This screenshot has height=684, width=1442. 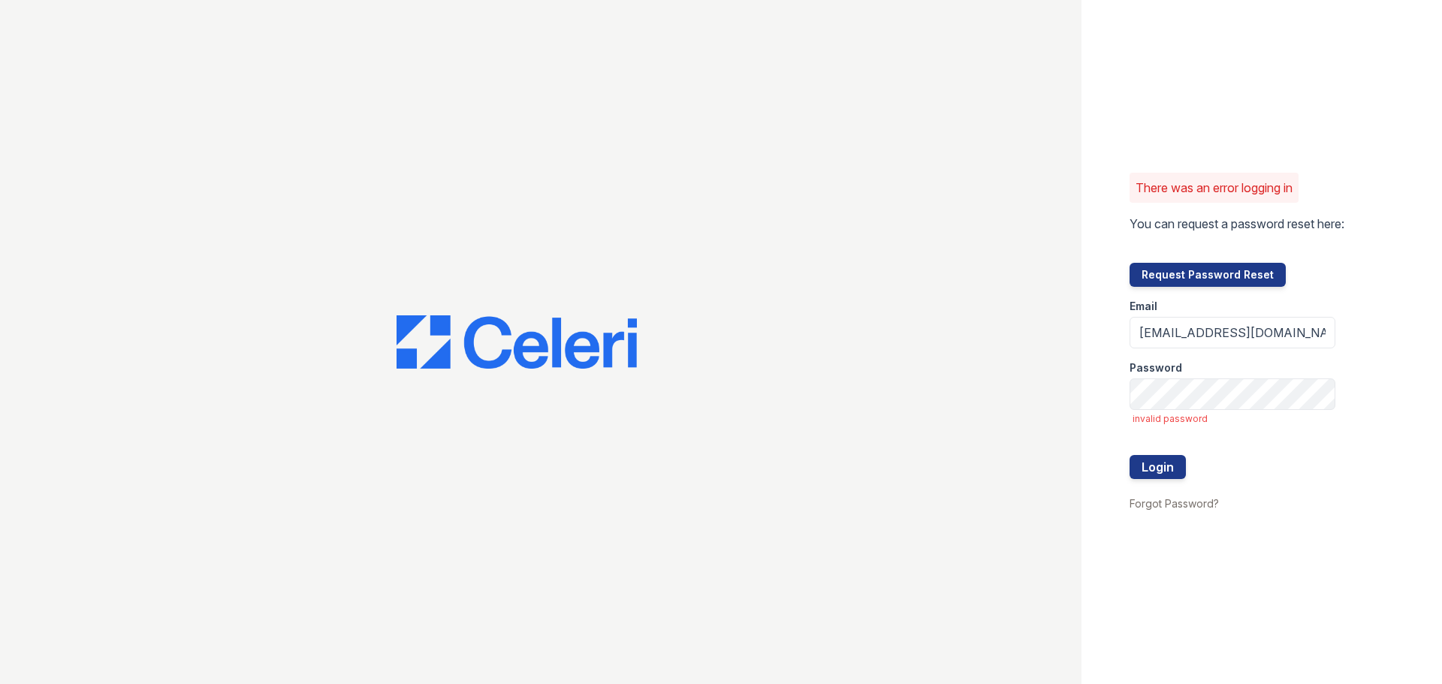 What do you see at coordinates (1143, 306) in the screenshot?
I see `label: Email` at bounding box center [1143, 306].